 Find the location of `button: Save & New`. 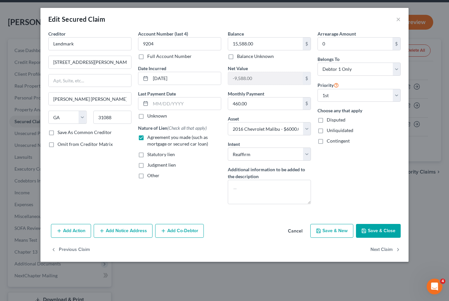

button: Save & New is located at coordinates (332, 231).